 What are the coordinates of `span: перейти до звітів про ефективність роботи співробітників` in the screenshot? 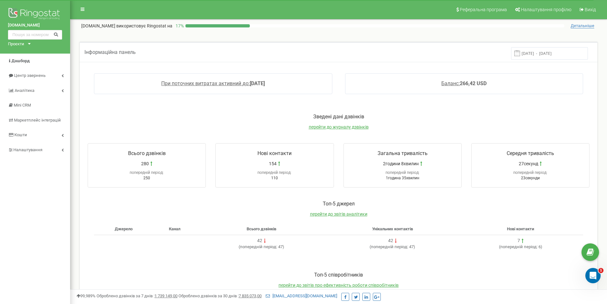 It's located at (338, 285).